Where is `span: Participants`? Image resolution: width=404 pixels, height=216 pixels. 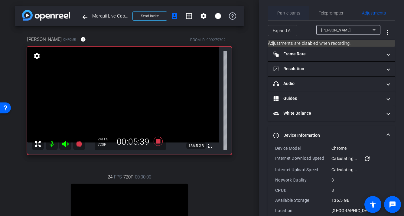
span: Participants is located at coordinates (289, 13).